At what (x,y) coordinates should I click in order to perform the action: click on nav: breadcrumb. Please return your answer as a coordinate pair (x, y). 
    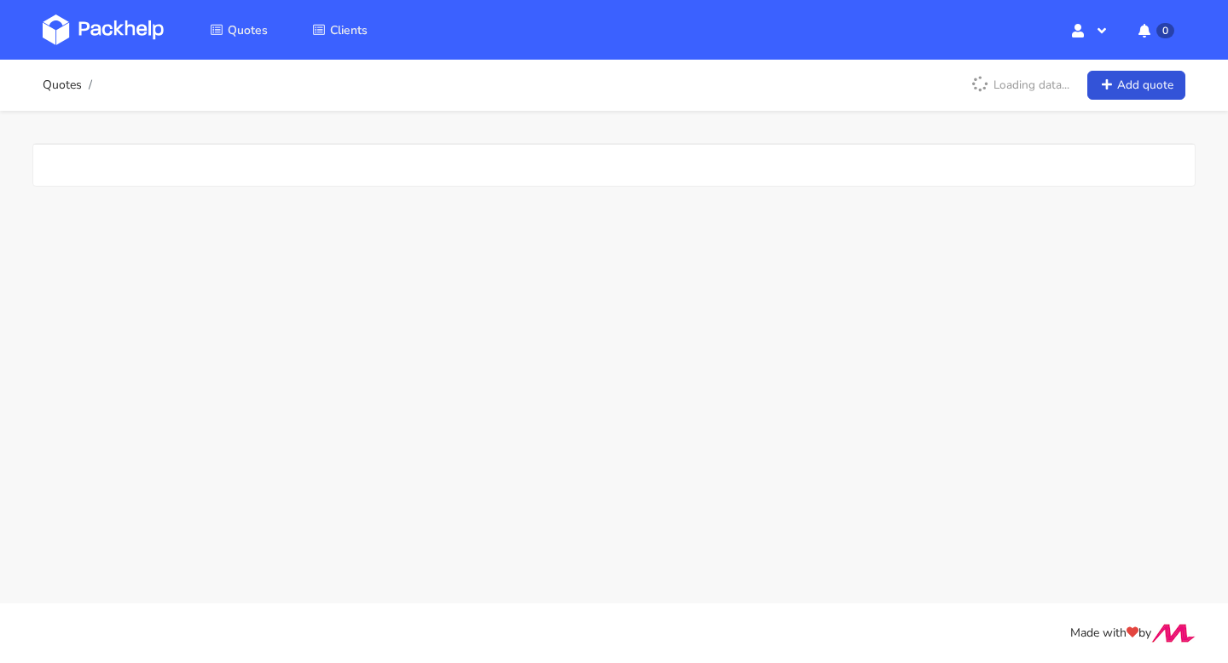
    Looking at the image, I should click on (70, 85).